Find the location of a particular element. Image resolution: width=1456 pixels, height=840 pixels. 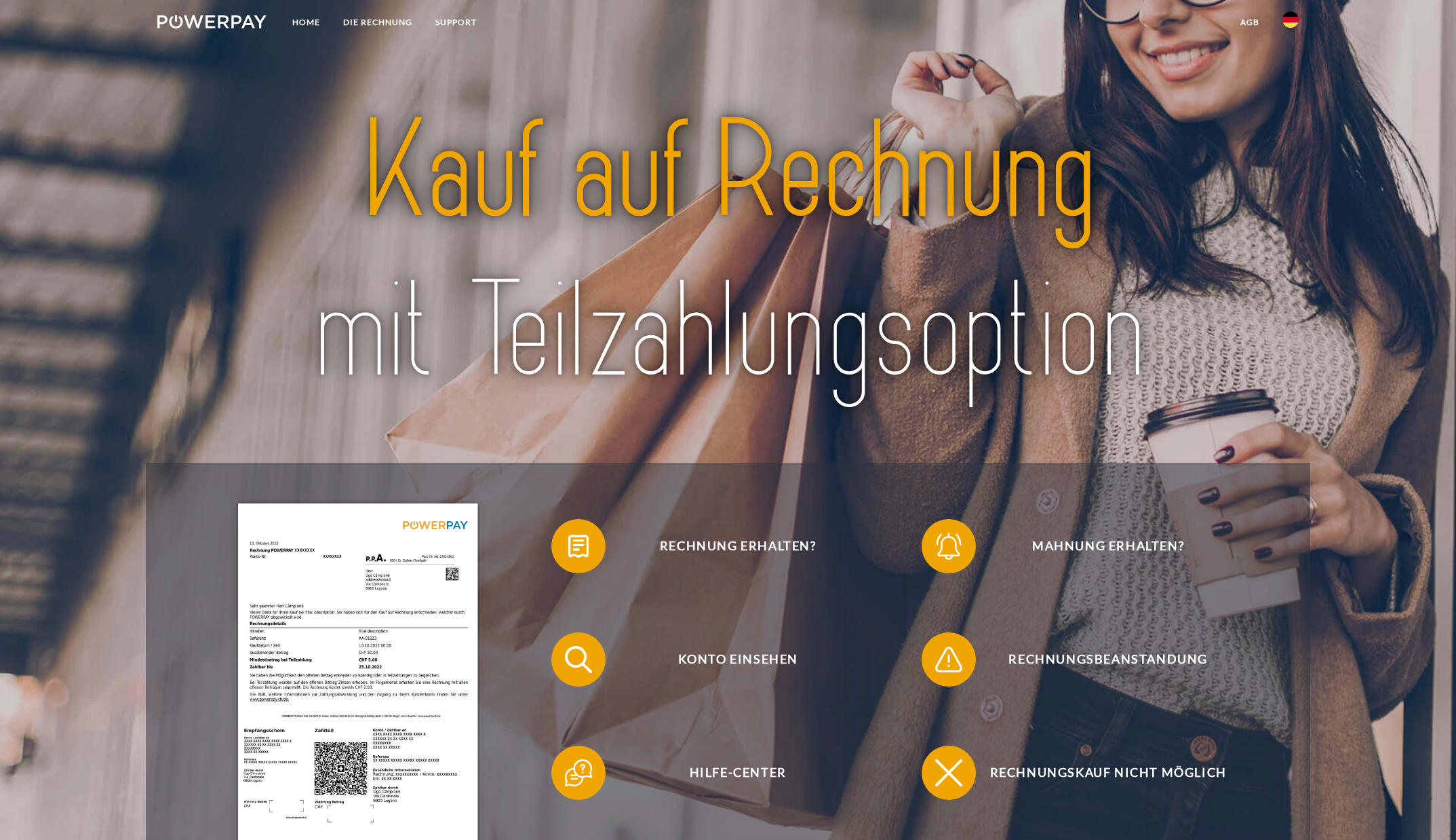

a: Rechnungsbeanstandung is located at coordinates (1098, 660).